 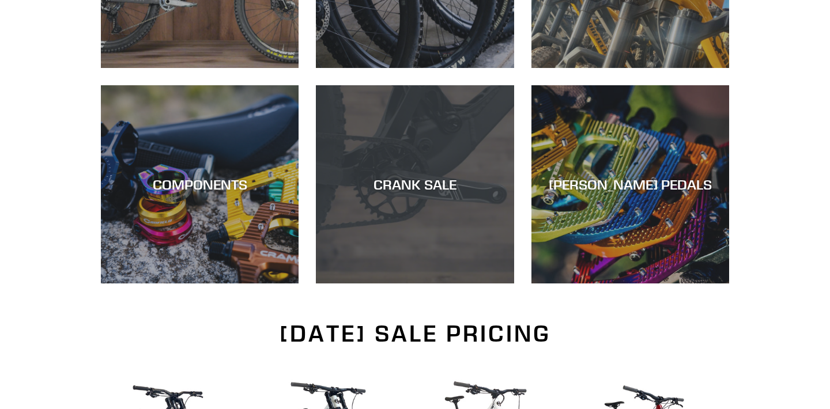 I want to click on div: COMPONENTS, so click(x=199, y=184).